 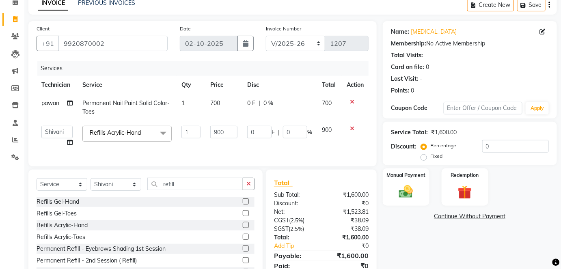 I want to click on label: Manual Payment, so click(x=406, y=175).